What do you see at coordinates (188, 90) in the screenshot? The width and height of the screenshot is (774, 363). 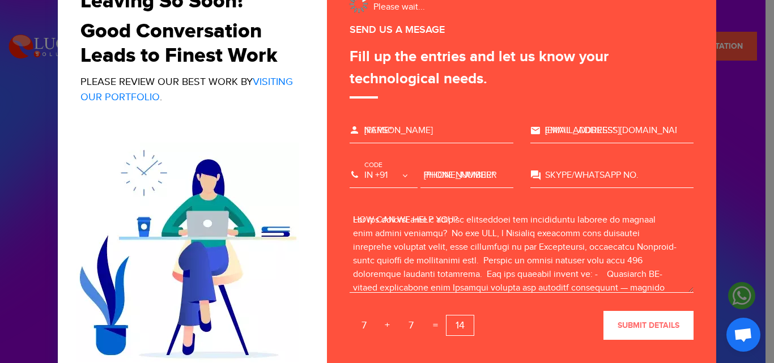 I see `p: Please review our best work by .` at bounding box center [188, 90].